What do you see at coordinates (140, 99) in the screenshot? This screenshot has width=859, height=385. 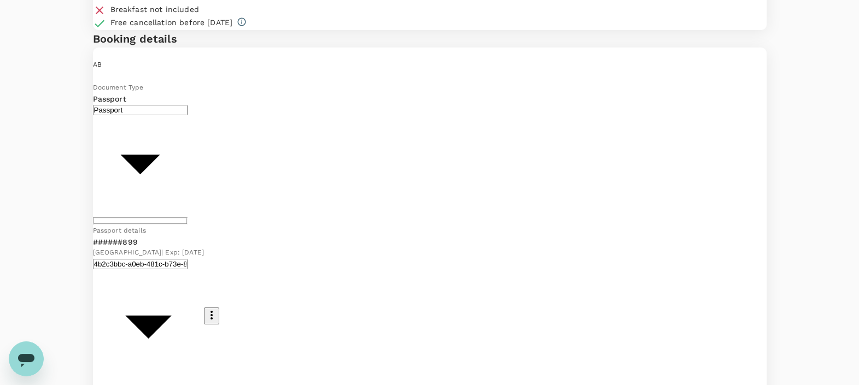 I see `div: Passport` at bounding box center [140, 99].